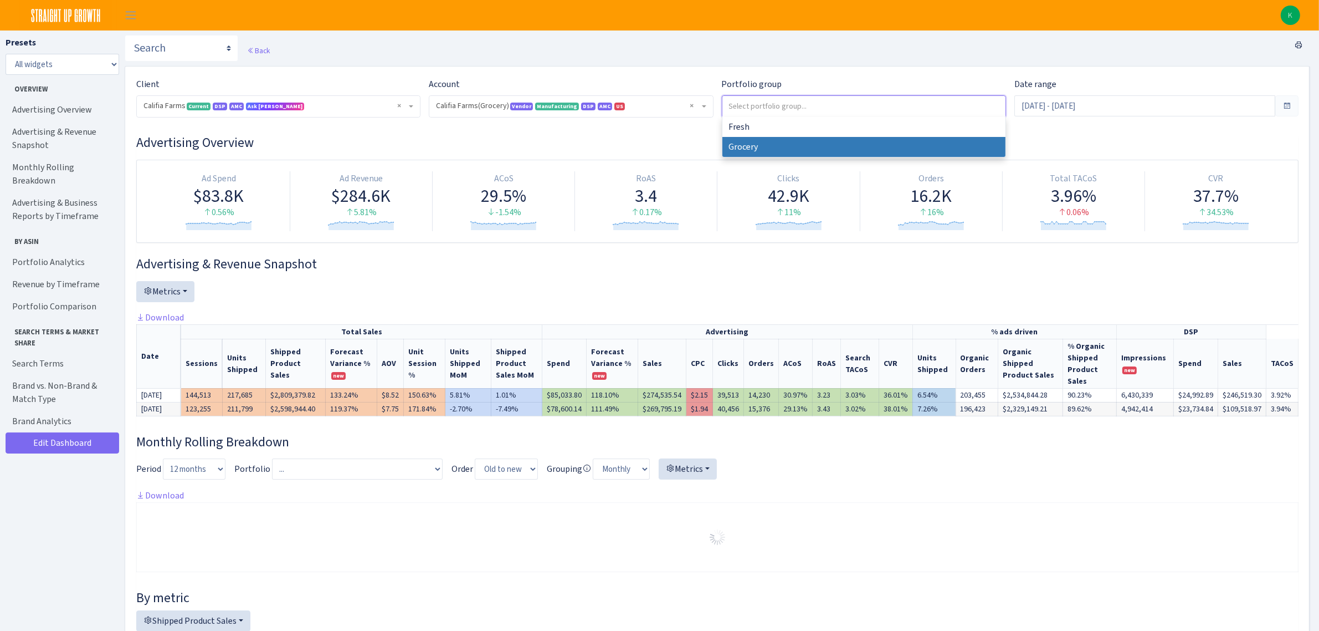  Describe the element at coordinates (729, 395) in the screenshot. I see `td: 39,513` at that location.